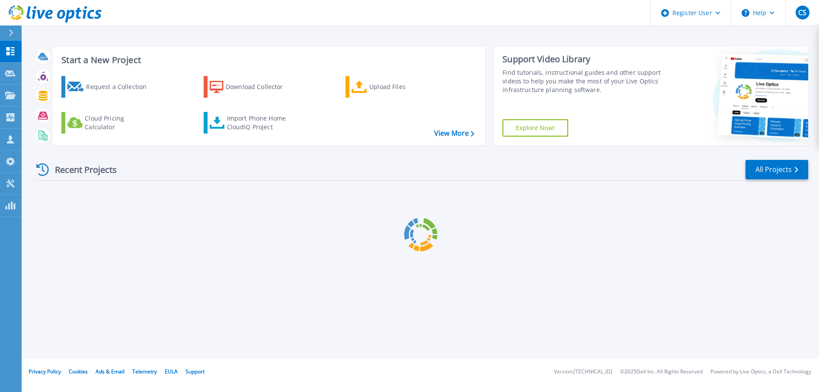 This screenshot has width=819, height=392. Describe the element at coordinates (261, 123) in the screenshot. I see `div: Import Phone Home CloudIQ Project` at that location.